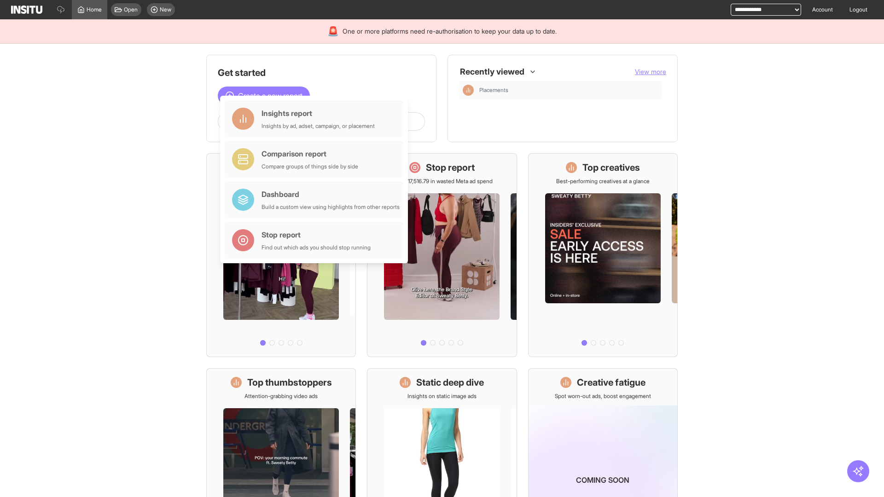 This screenshot has height=497, width=884. I want to click on span: Home, so click(94, 10).